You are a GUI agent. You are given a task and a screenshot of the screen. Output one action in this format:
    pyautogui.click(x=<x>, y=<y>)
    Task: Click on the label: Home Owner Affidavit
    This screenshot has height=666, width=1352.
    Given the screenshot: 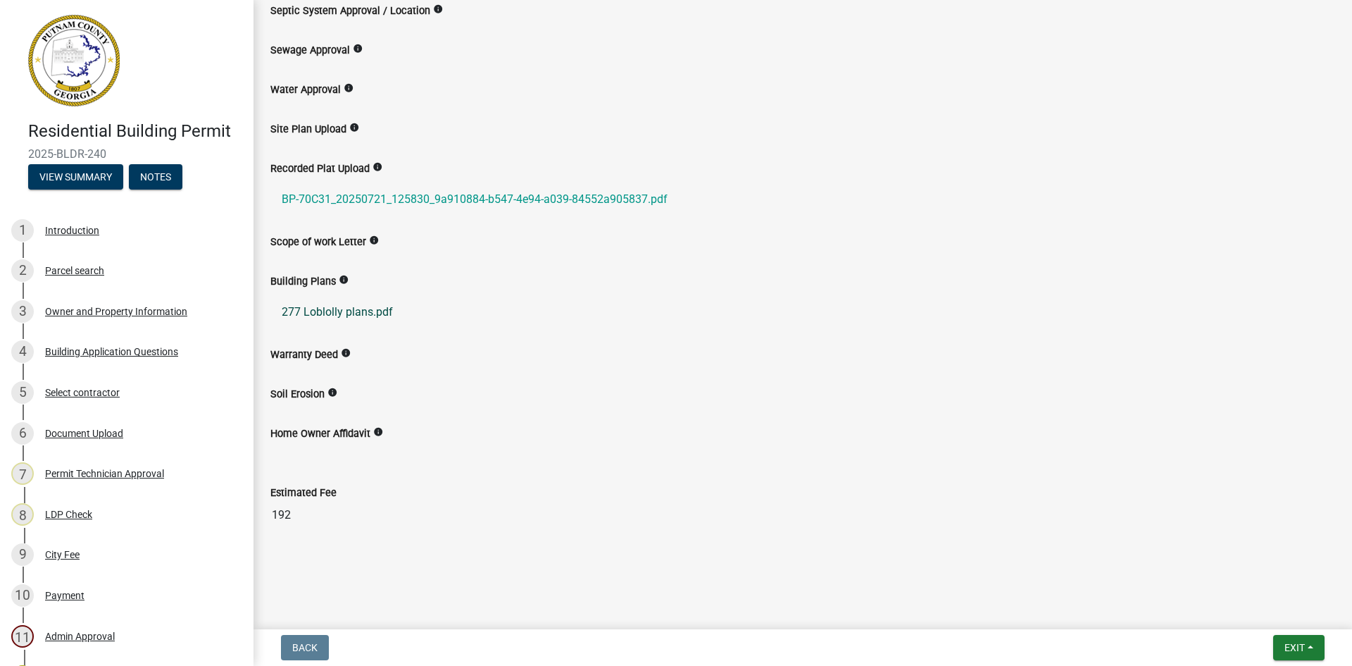 What is the action you would take?
    pyautogui.click(x=320, y=434)
    